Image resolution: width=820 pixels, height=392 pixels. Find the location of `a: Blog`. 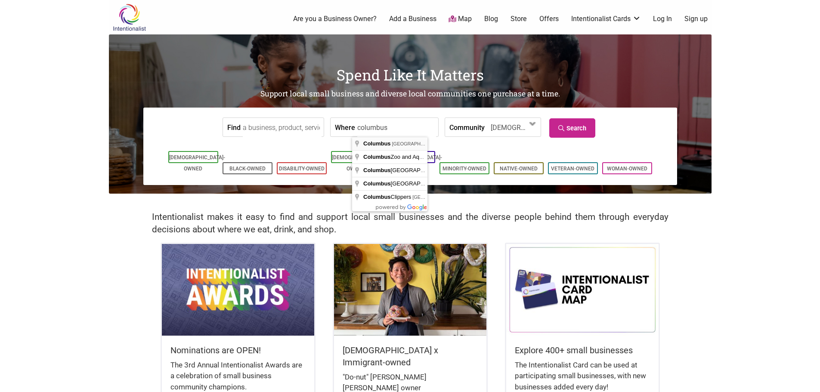

a: Blog is located at coordinates (491, 19).